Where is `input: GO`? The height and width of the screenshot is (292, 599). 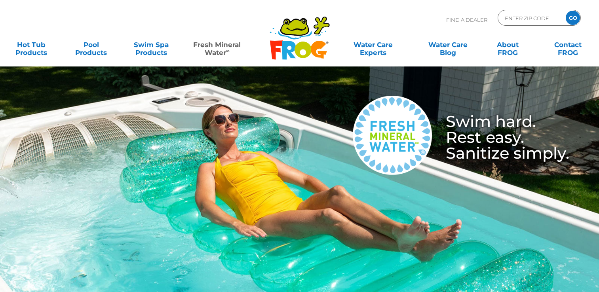 input: GO is located at coordinates (573, 18).